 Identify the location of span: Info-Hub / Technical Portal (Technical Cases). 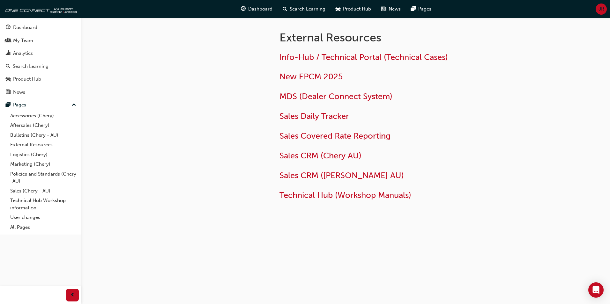
(364, 57).